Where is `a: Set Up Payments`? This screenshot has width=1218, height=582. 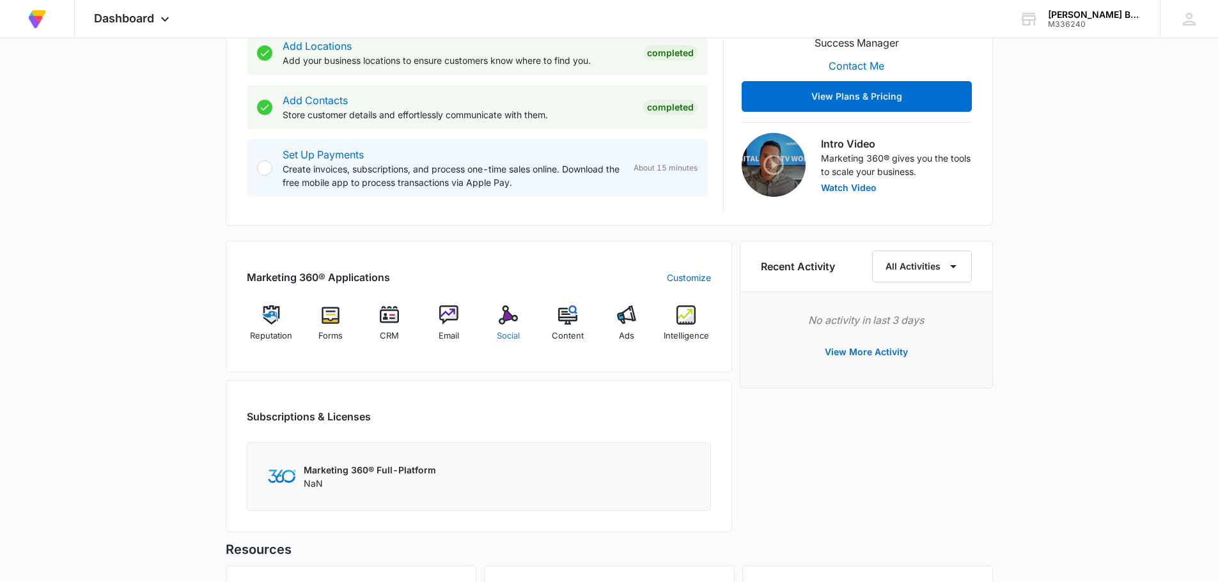
a: Set Up Payments is located at coordinates (323, 155).